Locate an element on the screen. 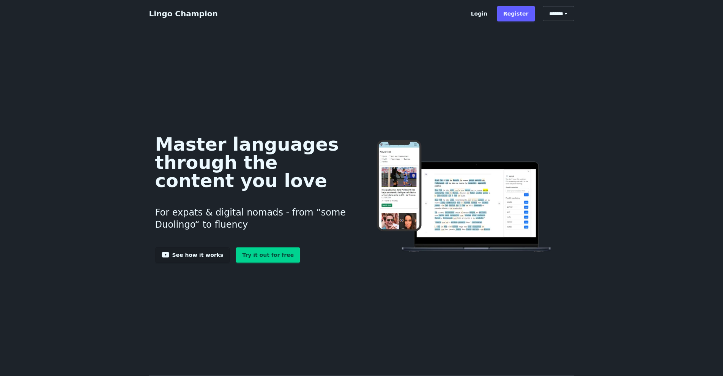 This screenshot has height=376, width=723. h1: Master languages through the content you love is located at coordinates (252, 162).